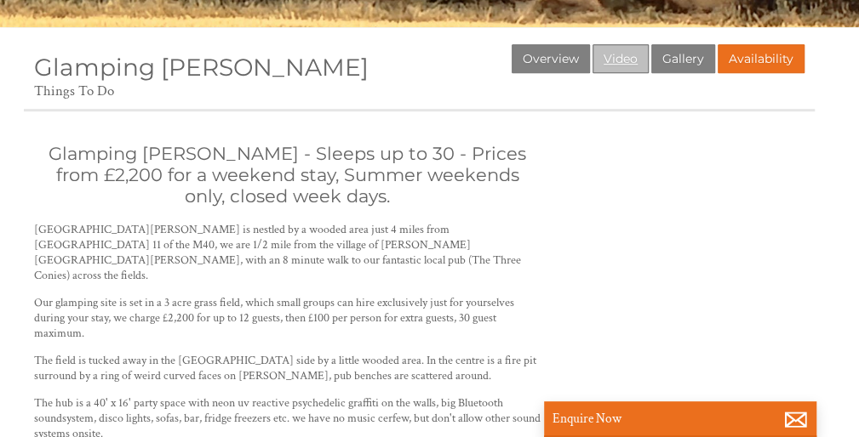  I want to click on a: Video, so click(620, 59).